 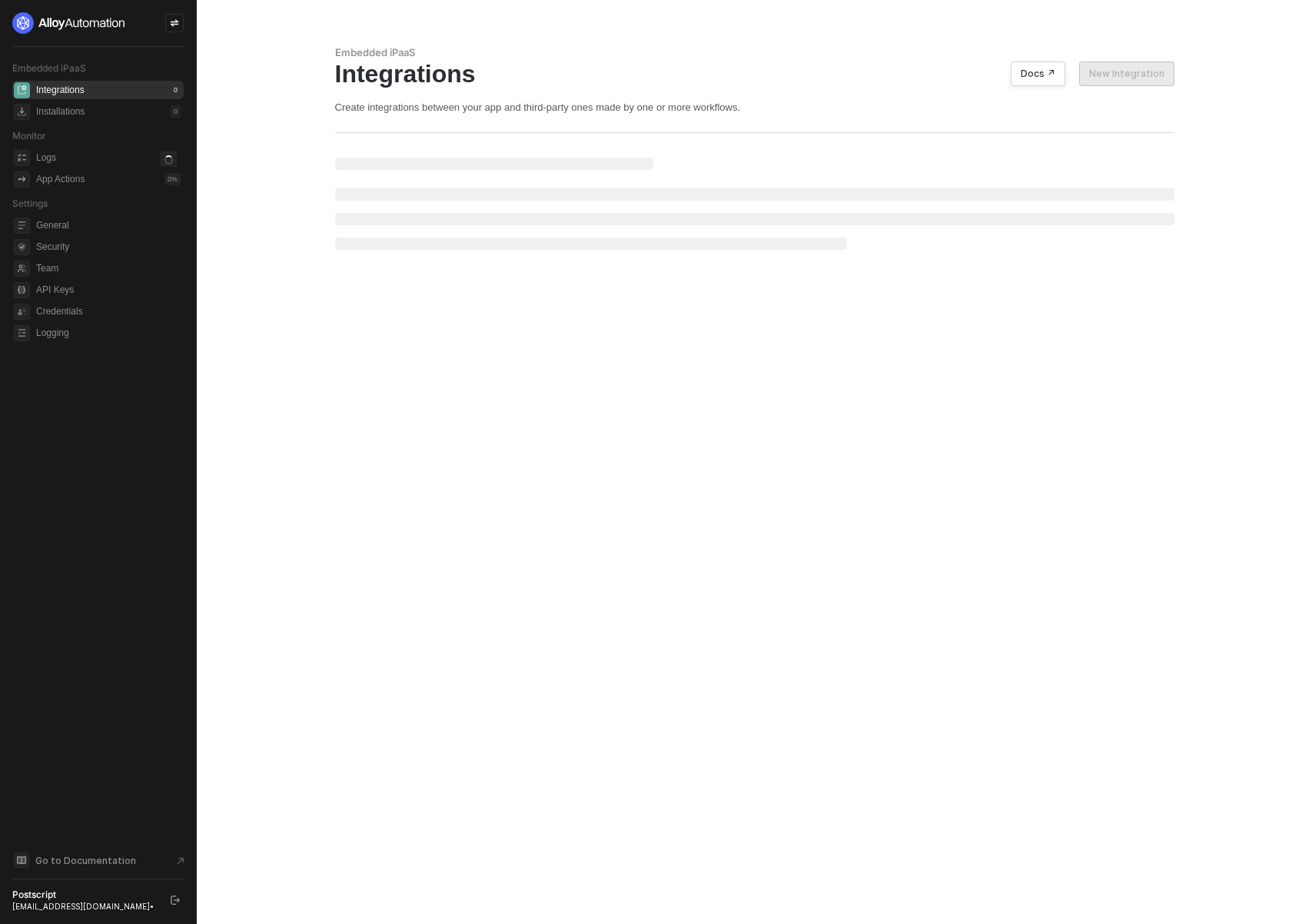 What do you see at coordinates (22, 860) in the screenshot?
I see `span: documentation` at bounding box center [22, 860].